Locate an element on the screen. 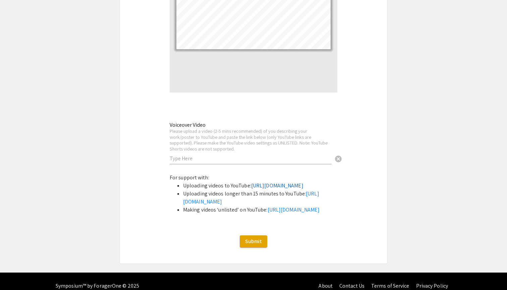 This screenshot has height=290, width=507. li: Making videos ‘unlisted’ on YouTube: is located at coordinates (260, 210).